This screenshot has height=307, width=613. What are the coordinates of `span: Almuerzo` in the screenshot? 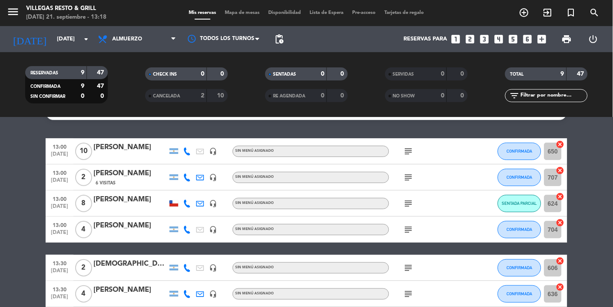 It's located at (127, 39).